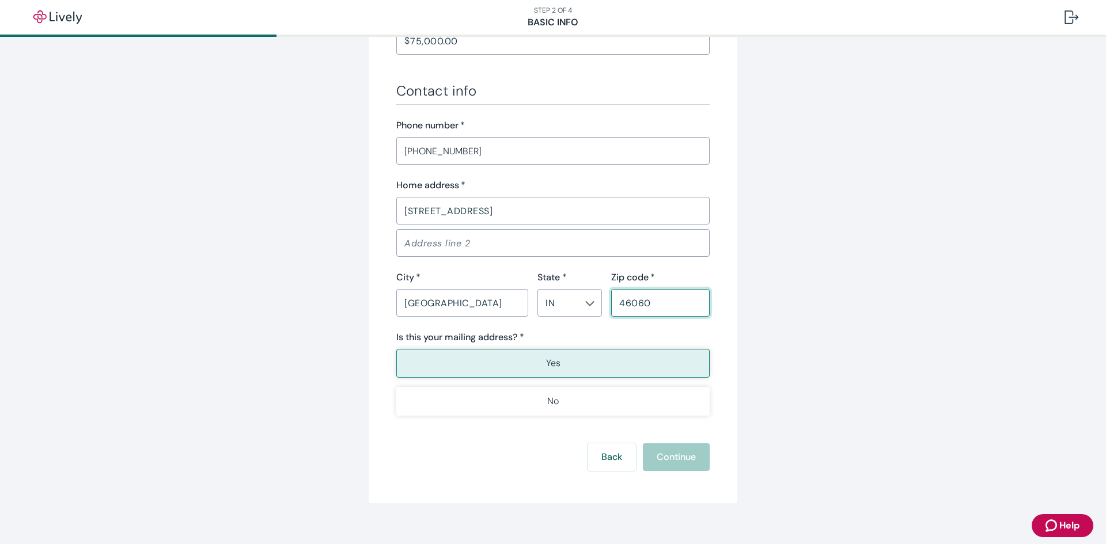 The image size is (1106, 544). Describe the element at coordinates (553, 91) in the screenshot. I see `h3: Contact info` at that location.